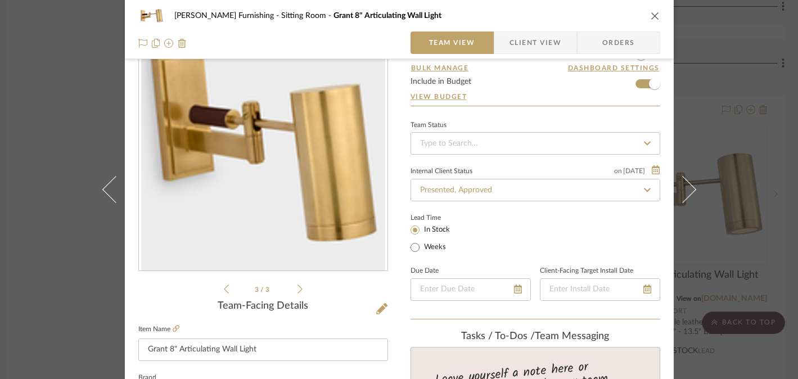  What do you see at coordinates (439, 238) in the screenshot?
I see `mat-radio-group: Select item type` at bounding box center [439, 238].